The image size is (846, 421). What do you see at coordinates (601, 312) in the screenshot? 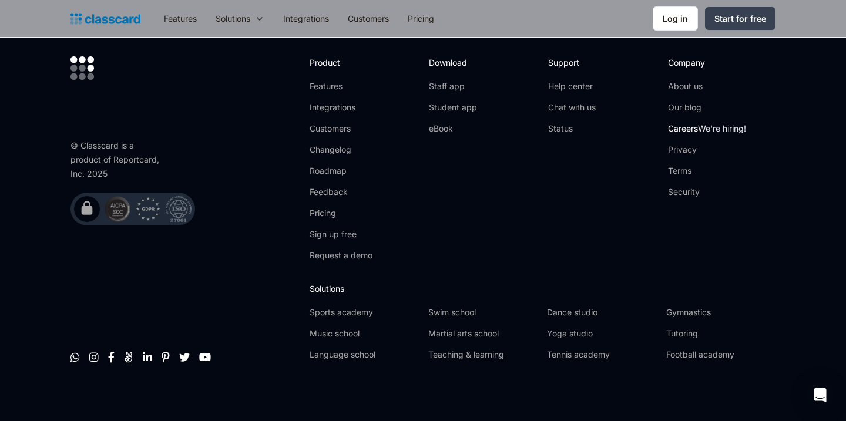
I see `a: Dance studio` at bounding box center [601, 312].